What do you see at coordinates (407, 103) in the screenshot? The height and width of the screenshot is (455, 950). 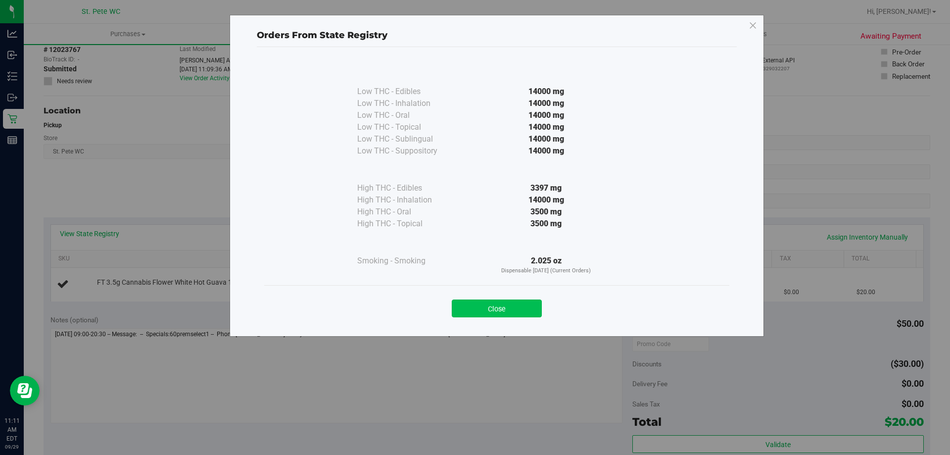 I see `div: Low THC - Inhalation` at bounding box center [407, 103].